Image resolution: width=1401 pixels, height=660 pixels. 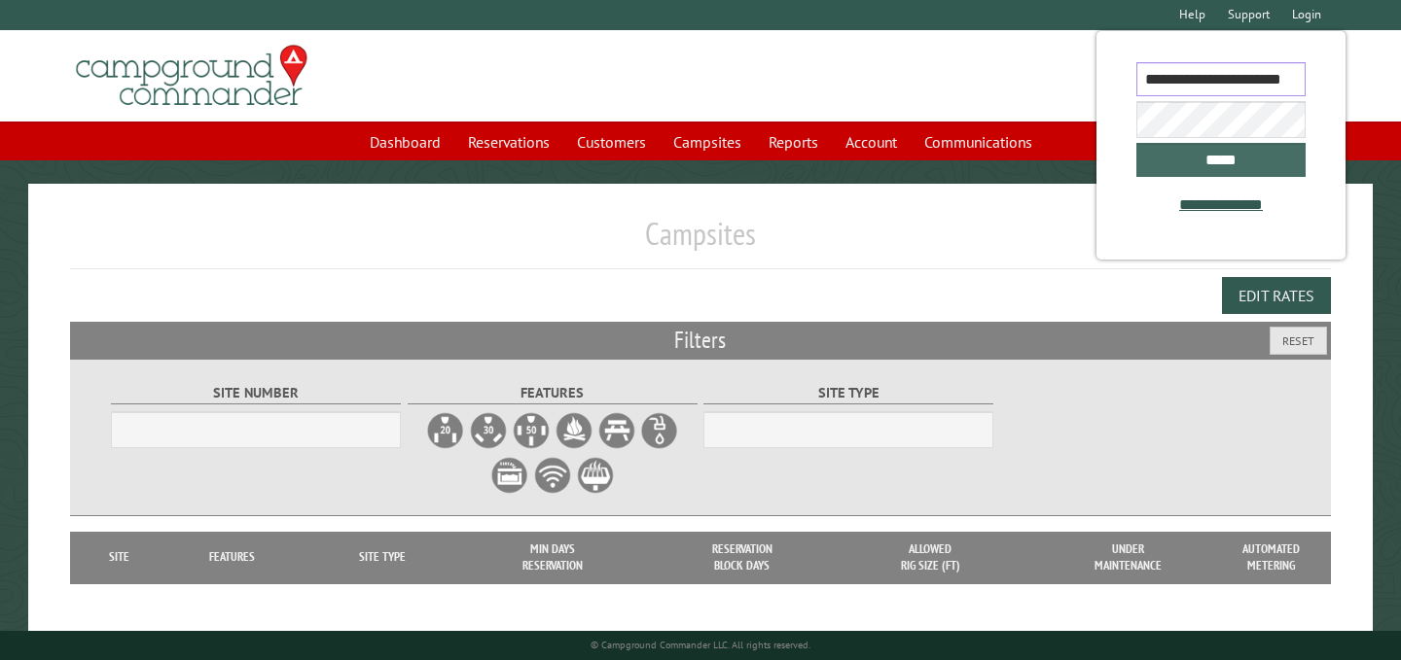 I want to click on th: Reservation Block Days, so click(x=741, y=557).